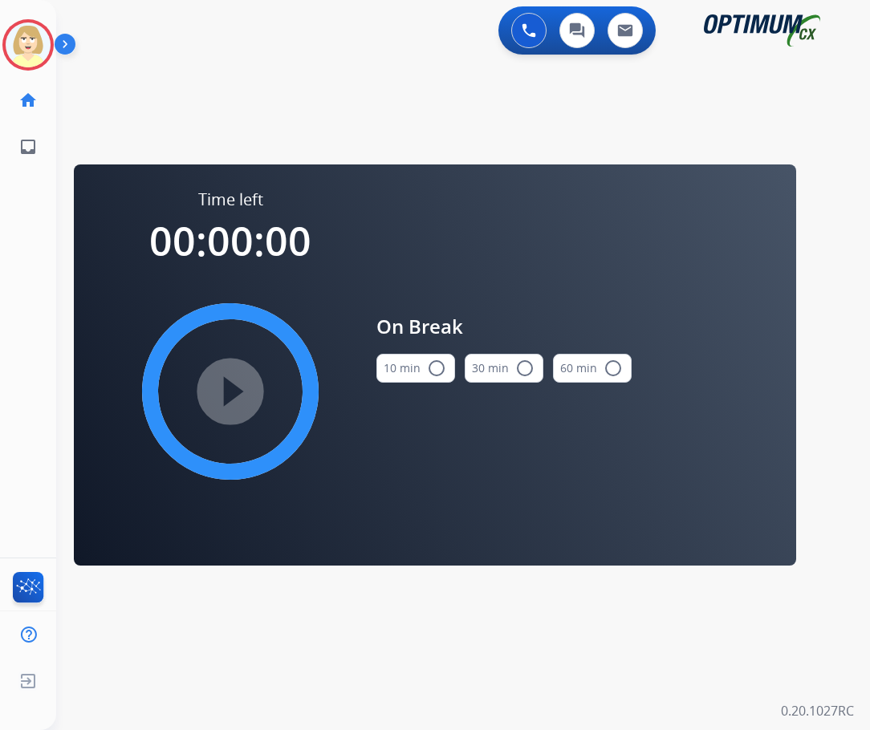 This screenshot has height=730, width=870. Describe the element at coordinates (504, 368) in the screenshot. I see `button: 30 min` at that location.